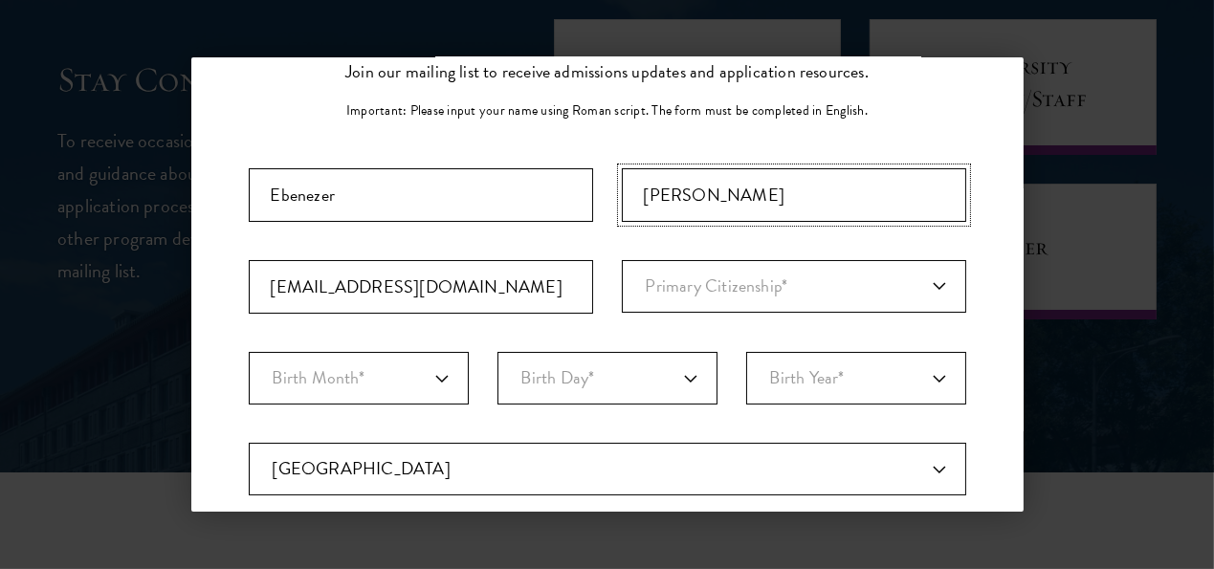 The width and height of the screenshot is (1214, 569). What do you see at coordinates (421, 287) in the screenshot?
I see `div: Email Address*` at bounding box center [421, 287].